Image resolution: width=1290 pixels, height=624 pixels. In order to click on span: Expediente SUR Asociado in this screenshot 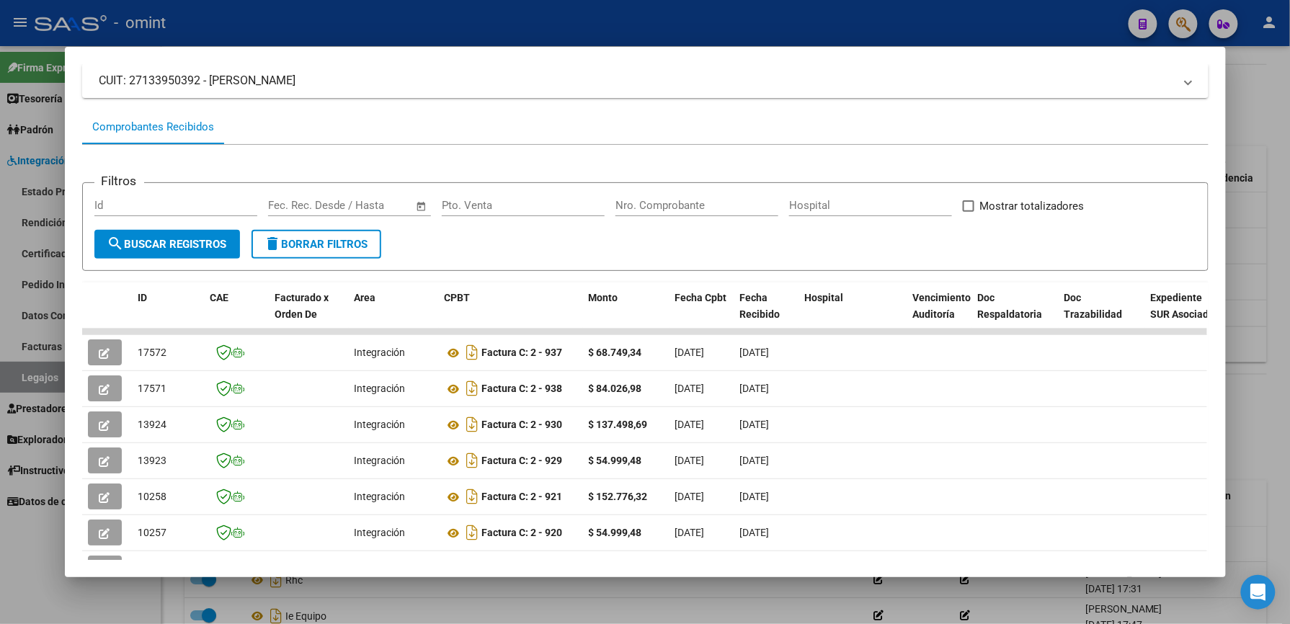, I will do `click(1182, 306)`.